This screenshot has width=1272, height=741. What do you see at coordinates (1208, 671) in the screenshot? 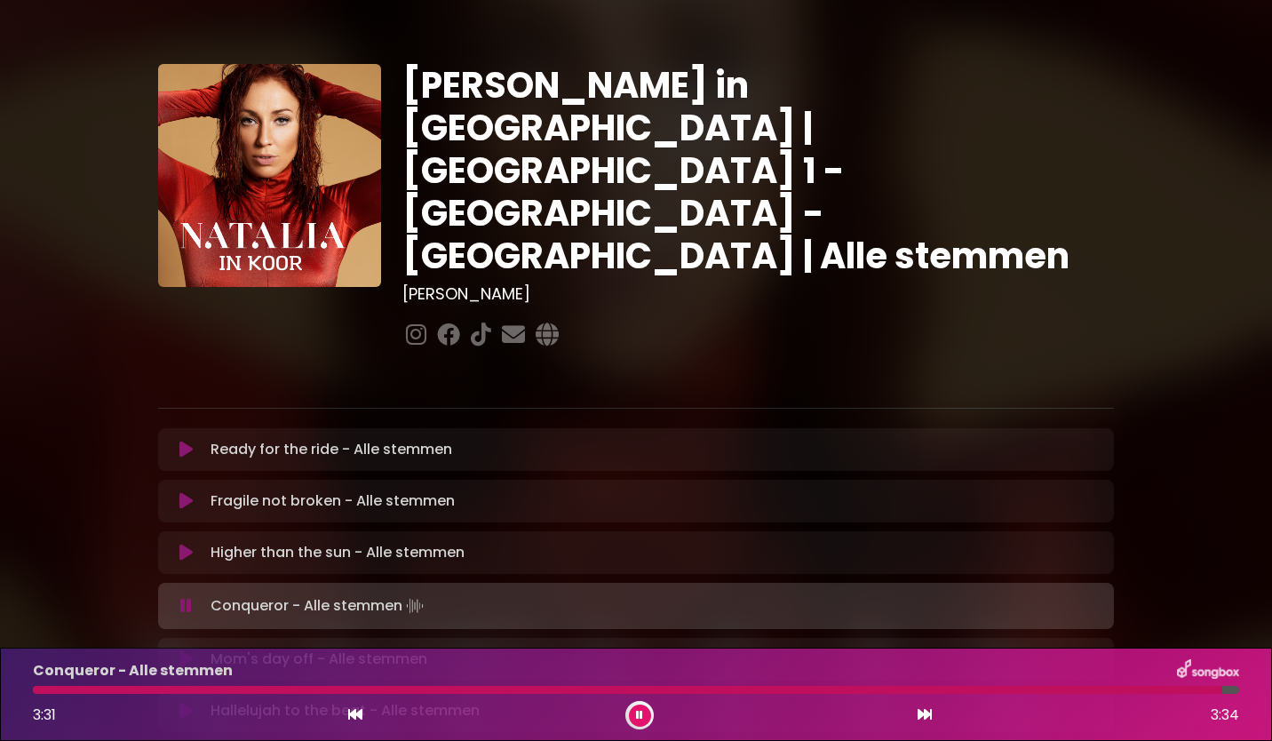
I see `img: songbox-logo-white.png` at bounding box center [1208, 671].